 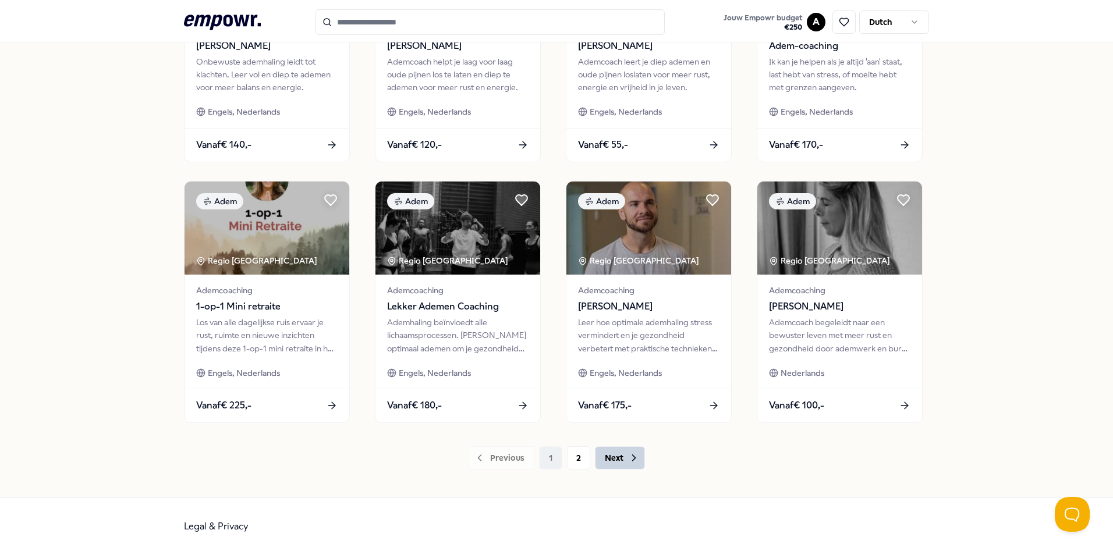 I want to click on button: Next, so click(x=620, y=458).